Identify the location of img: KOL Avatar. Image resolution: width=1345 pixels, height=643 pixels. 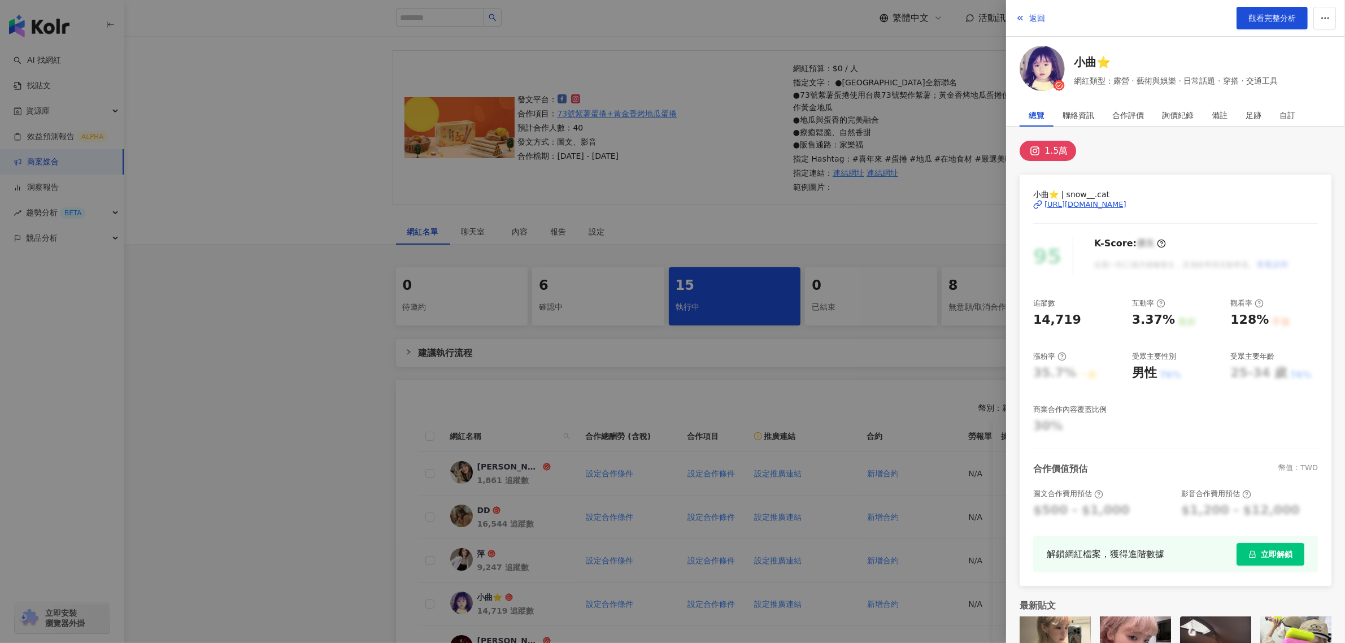
(1042, 68).